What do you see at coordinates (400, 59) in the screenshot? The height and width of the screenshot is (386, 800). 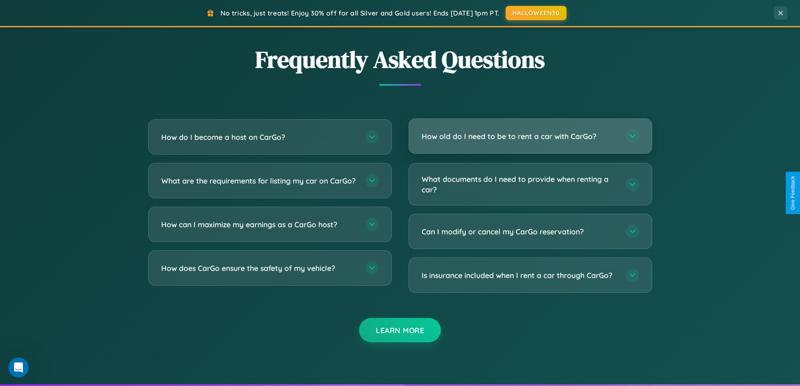 I see `h2: Frequently Asked Questions` at bounding box center [400, 59].